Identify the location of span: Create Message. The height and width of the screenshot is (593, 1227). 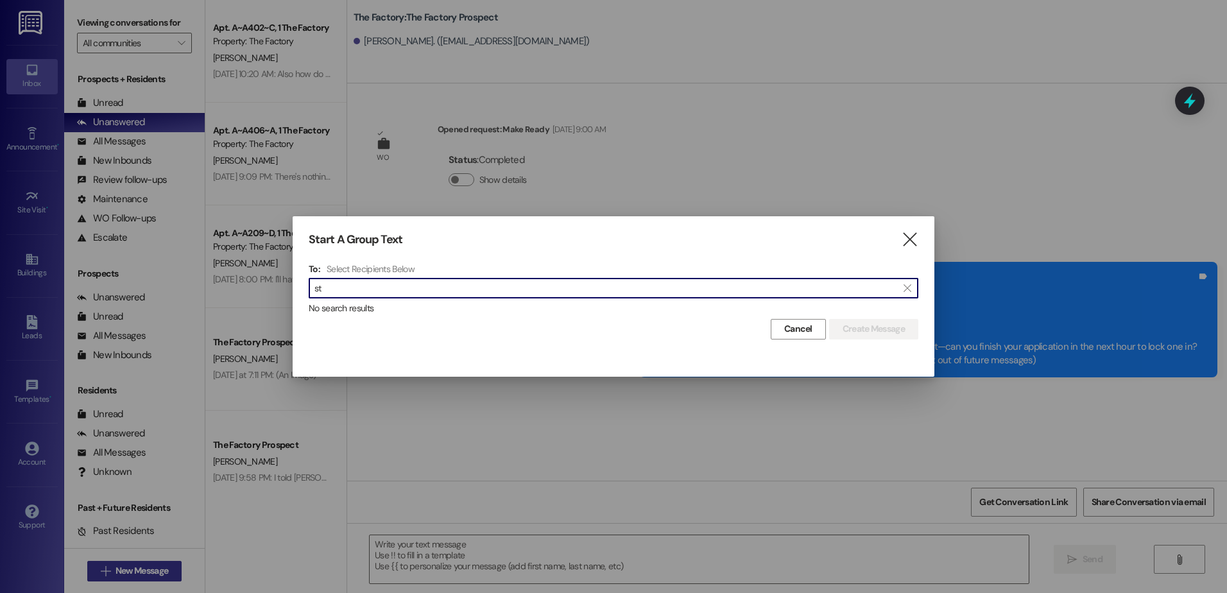
(873, 328).